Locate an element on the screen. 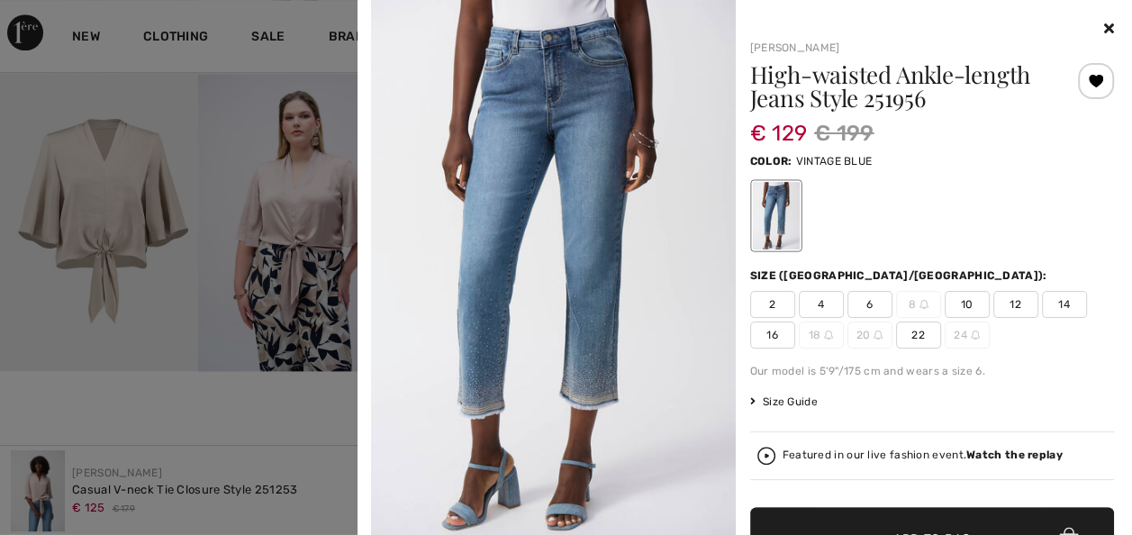 This screenshot has width=1132, height=535. span: 22 is located at coordinates (919, 335).